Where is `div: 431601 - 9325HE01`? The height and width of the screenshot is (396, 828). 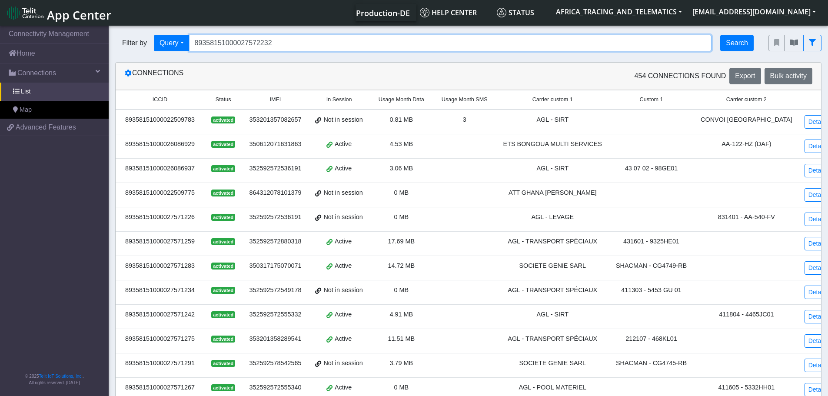 div: 431601 - 9325HE01 is located at coordinates (651, 242).